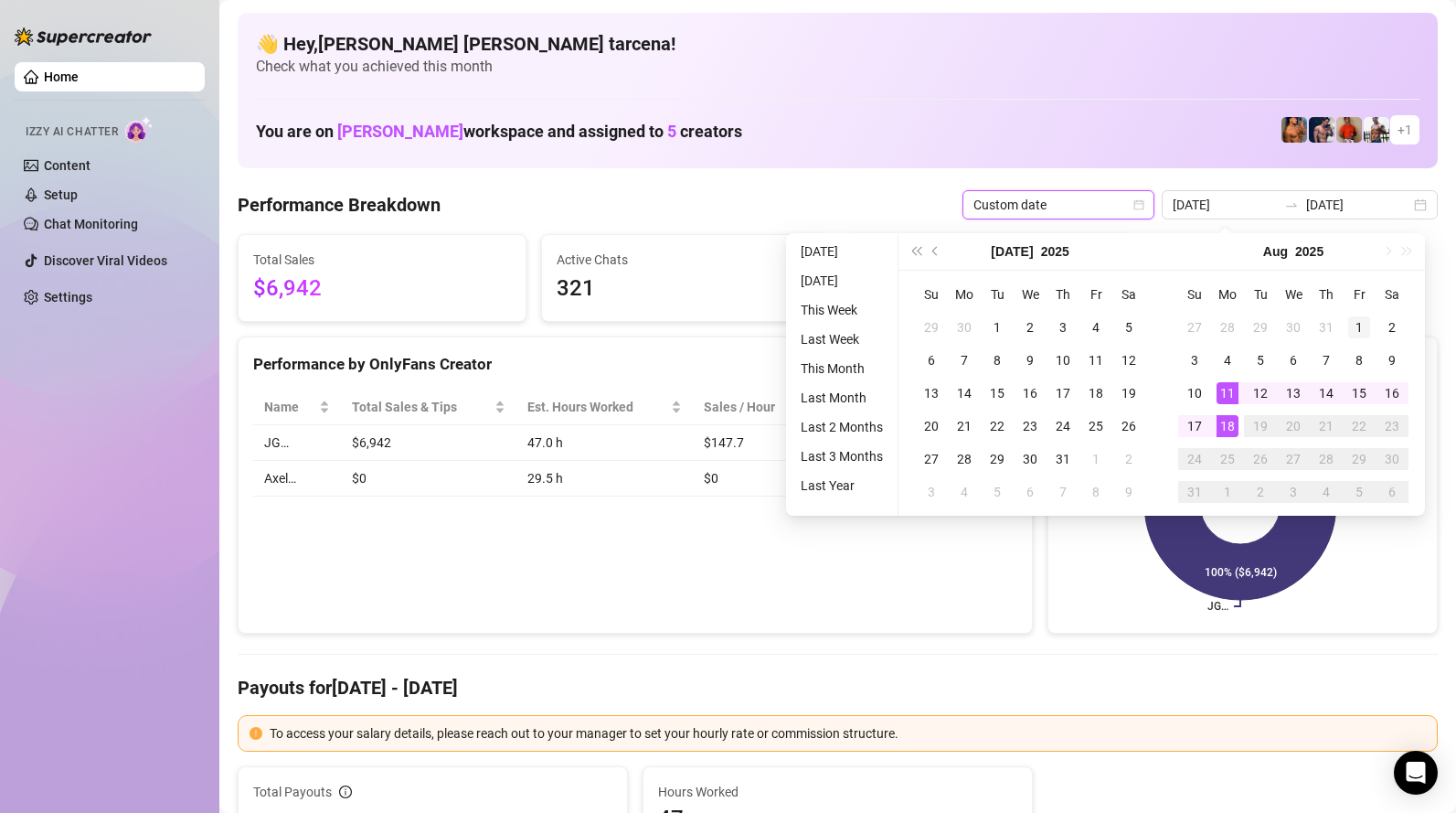  What do you see at coordinates (1228, 393) in the screenshot?
I see `td: 2025-08-11` at bounding box center [1228, 393].